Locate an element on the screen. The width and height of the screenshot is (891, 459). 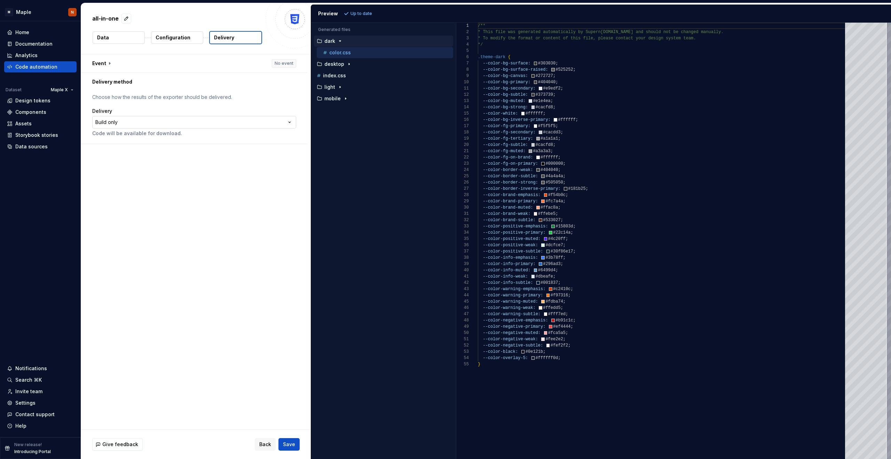
span: --color-brand-muted: is located at coordinates (508, 207).